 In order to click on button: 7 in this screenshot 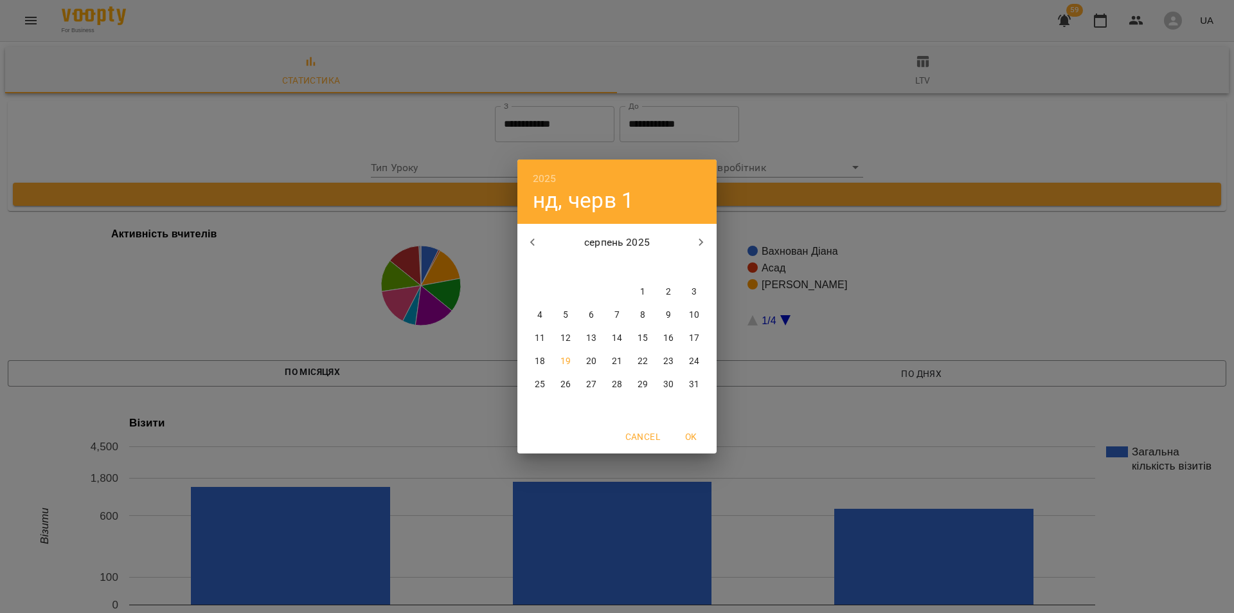, I will do `click(617, 315)`.